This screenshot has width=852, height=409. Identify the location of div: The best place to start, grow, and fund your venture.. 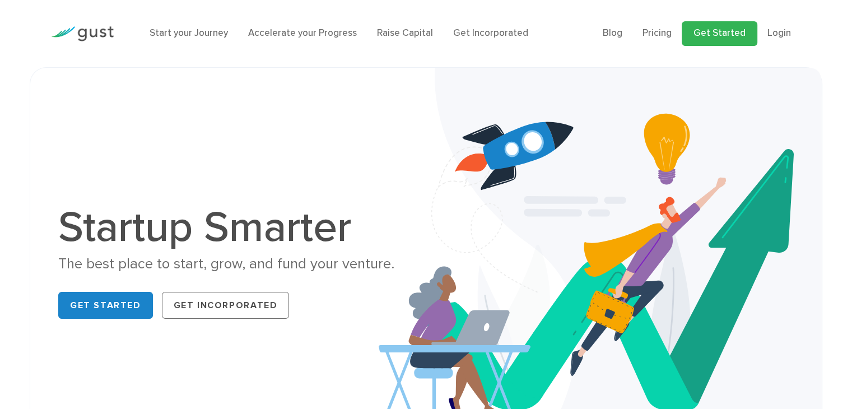
(238, 264).